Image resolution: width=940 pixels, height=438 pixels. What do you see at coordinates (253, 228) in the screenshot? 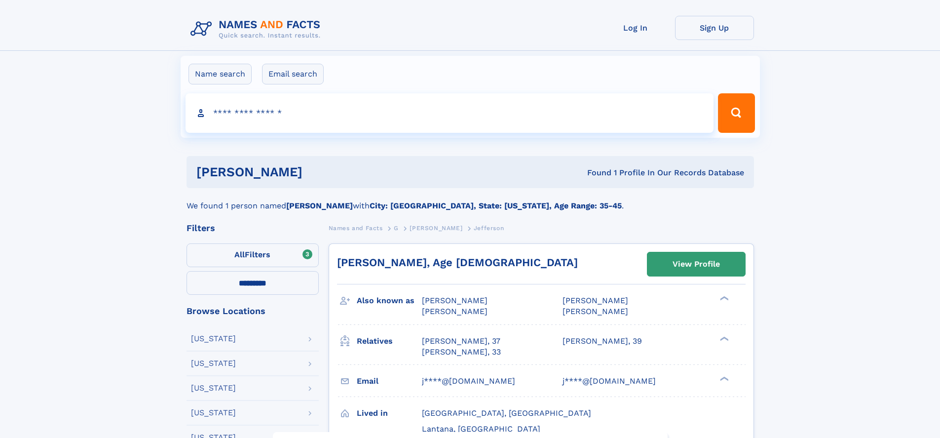
I see `div: Filters` at bounding box center [253, 228].